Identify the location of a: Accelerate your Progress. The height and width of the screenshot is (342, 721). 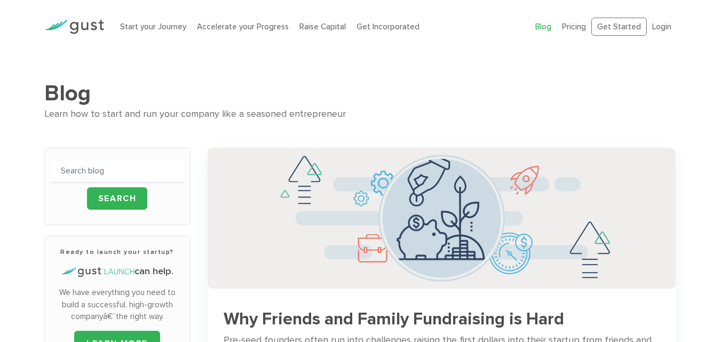
(243, 27).